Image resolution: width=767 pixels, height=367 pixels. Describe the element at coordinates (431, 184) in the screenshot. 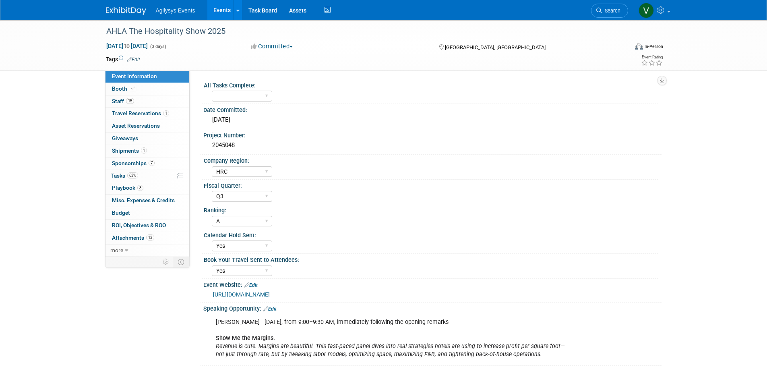

I see `div: Fiscal Quarter:` at that location.